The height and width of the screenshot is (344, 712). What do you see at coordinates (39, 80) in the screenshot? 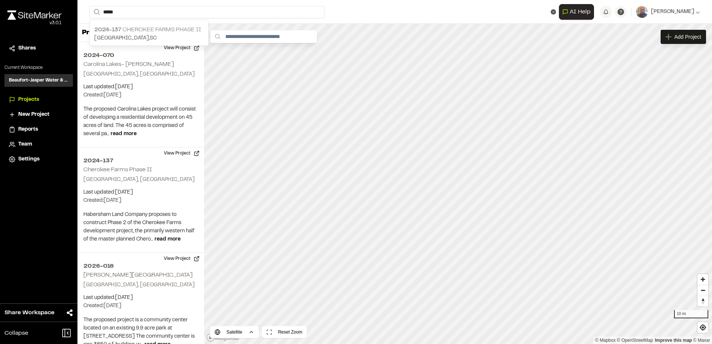
I see `h3: Beaufort-Jasper Water & Sewer Authority` at bounding box center [39, 80].